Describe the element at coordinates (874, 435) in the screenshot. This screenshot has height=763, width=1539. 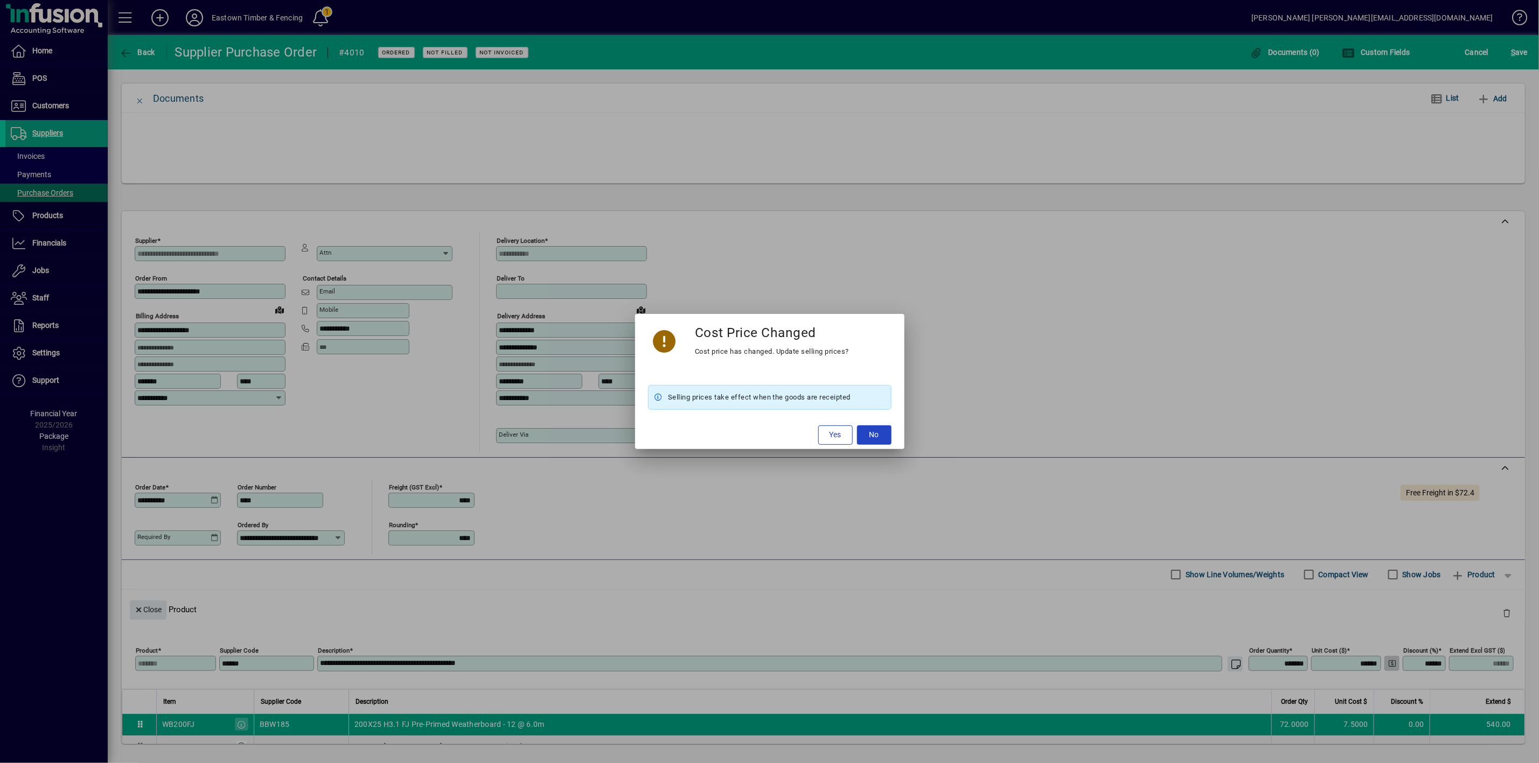
I see `span: No` at that location.